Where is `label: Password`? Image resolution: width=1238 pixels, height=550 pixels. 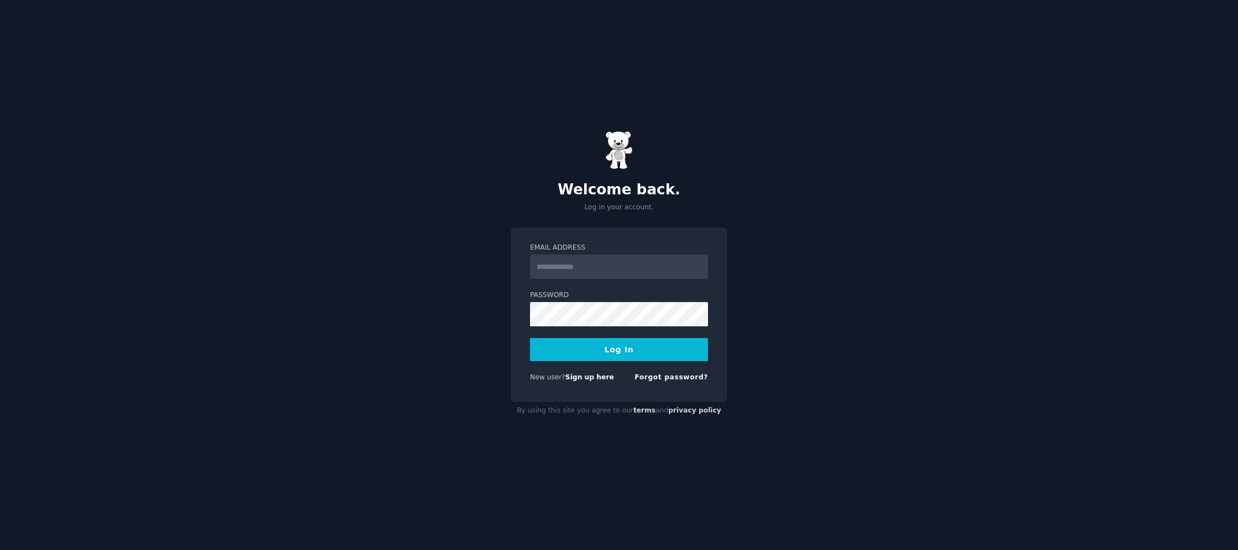 label: Password is located at coordinates (619, 296).